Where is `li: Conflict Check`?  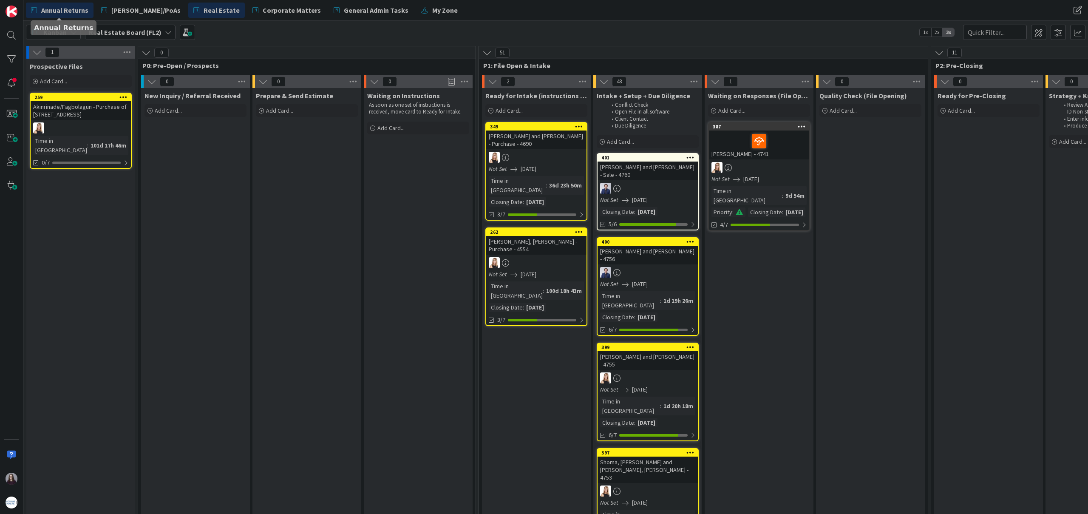 li: Conflict Check is located at coordinates (652, 105).